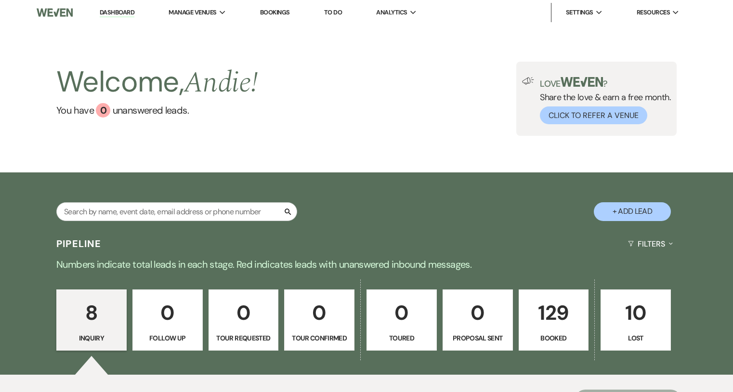  I want to click on input: Search by name, event date, email address or phone number, so click(177, 211).